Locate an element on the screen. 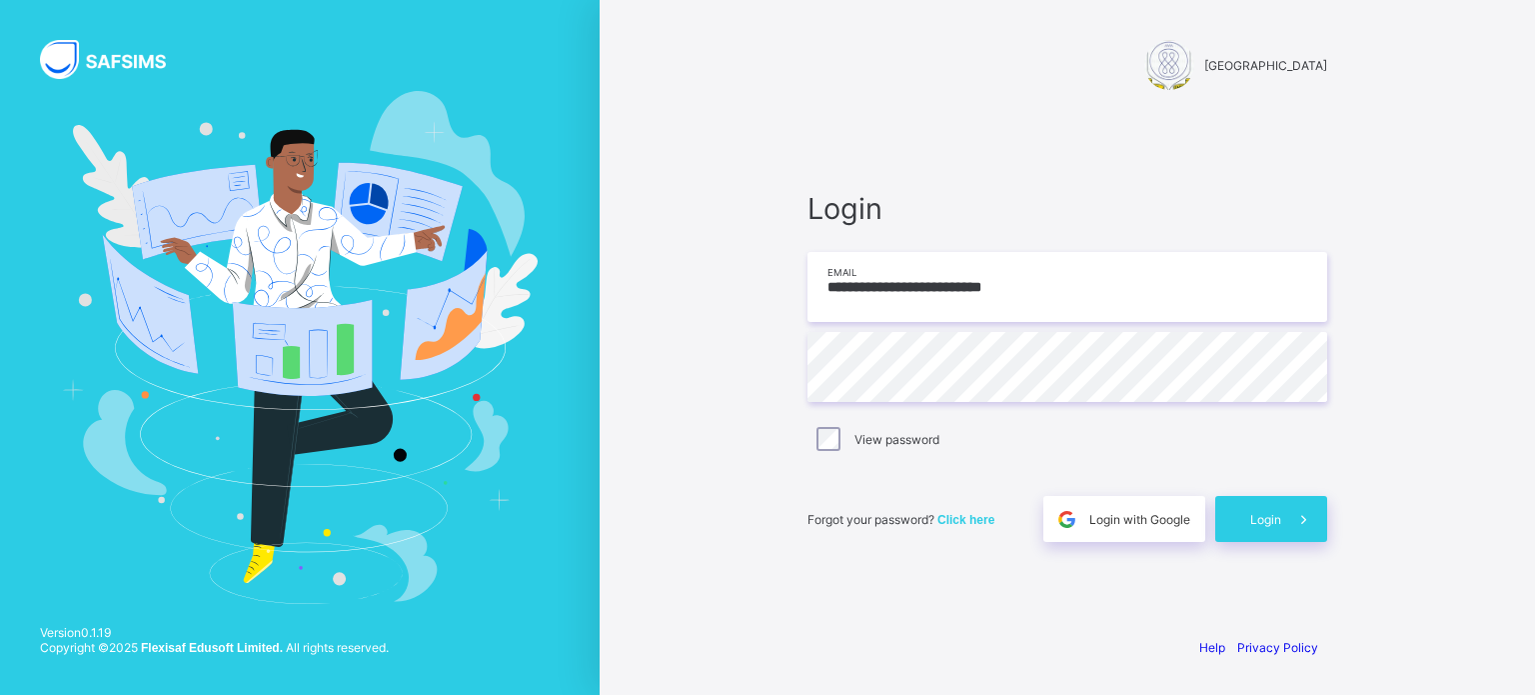  span: Click here is located at coordinates (966, 520).